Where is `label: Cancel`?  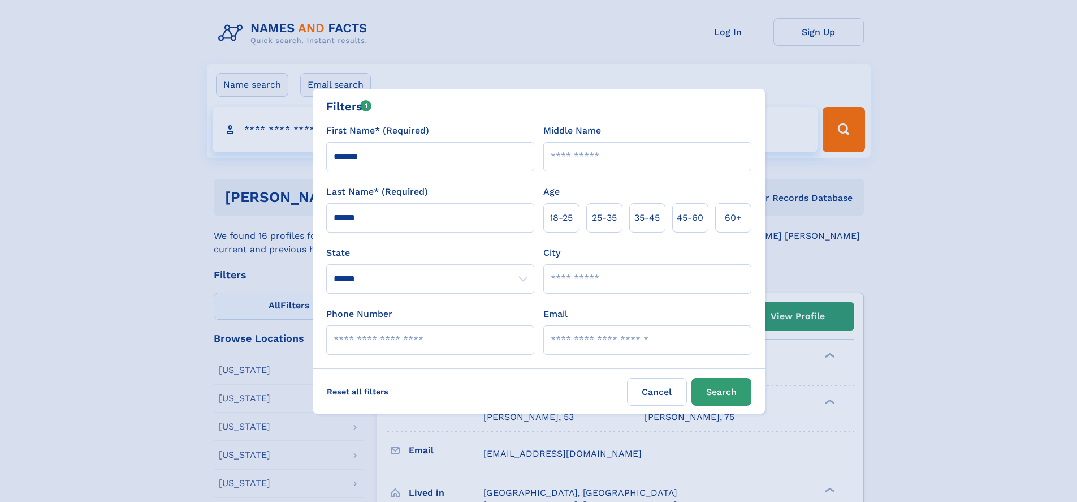 label: Cancel is located at coordinates (657, 391).